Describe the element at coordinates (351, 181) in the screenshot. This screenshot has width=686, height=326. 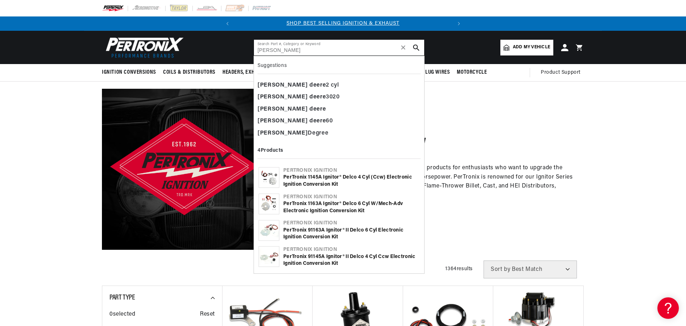
I see `div: PerTronix 1145A Ignitor® Delco 4 cyl (ccw) Electronic Ignition Conversion Kit` at that location.